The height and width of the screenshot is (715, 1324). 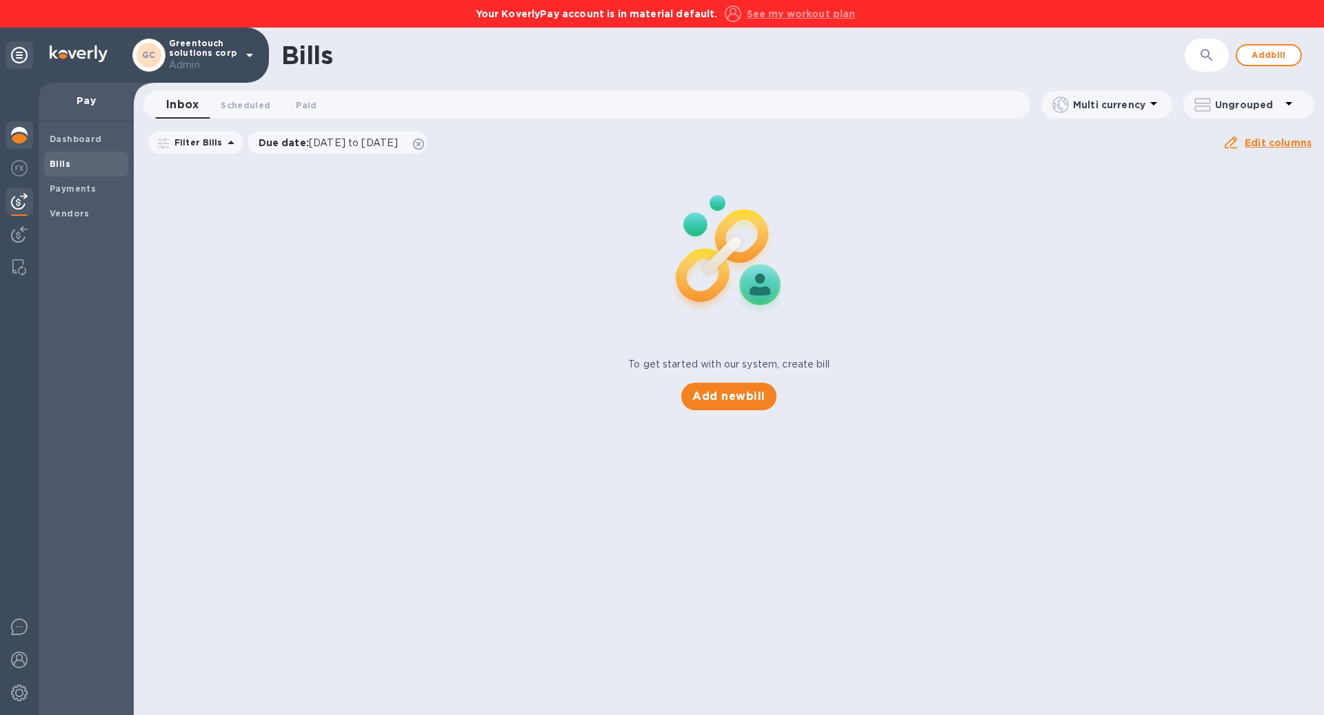 I want to click on p: Pay, so click(x=86, y=101).